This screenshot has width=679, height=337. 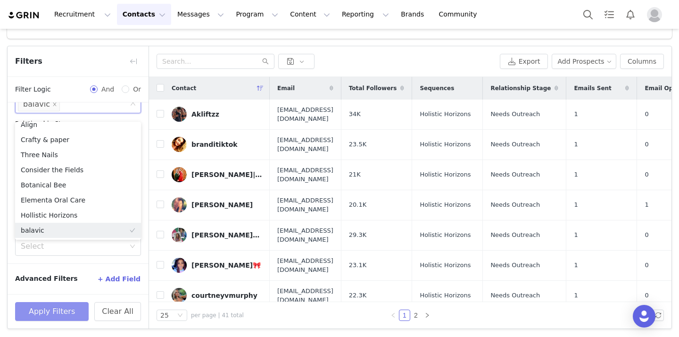 I want to click on i: icon: right, so click(x=427, y=315).